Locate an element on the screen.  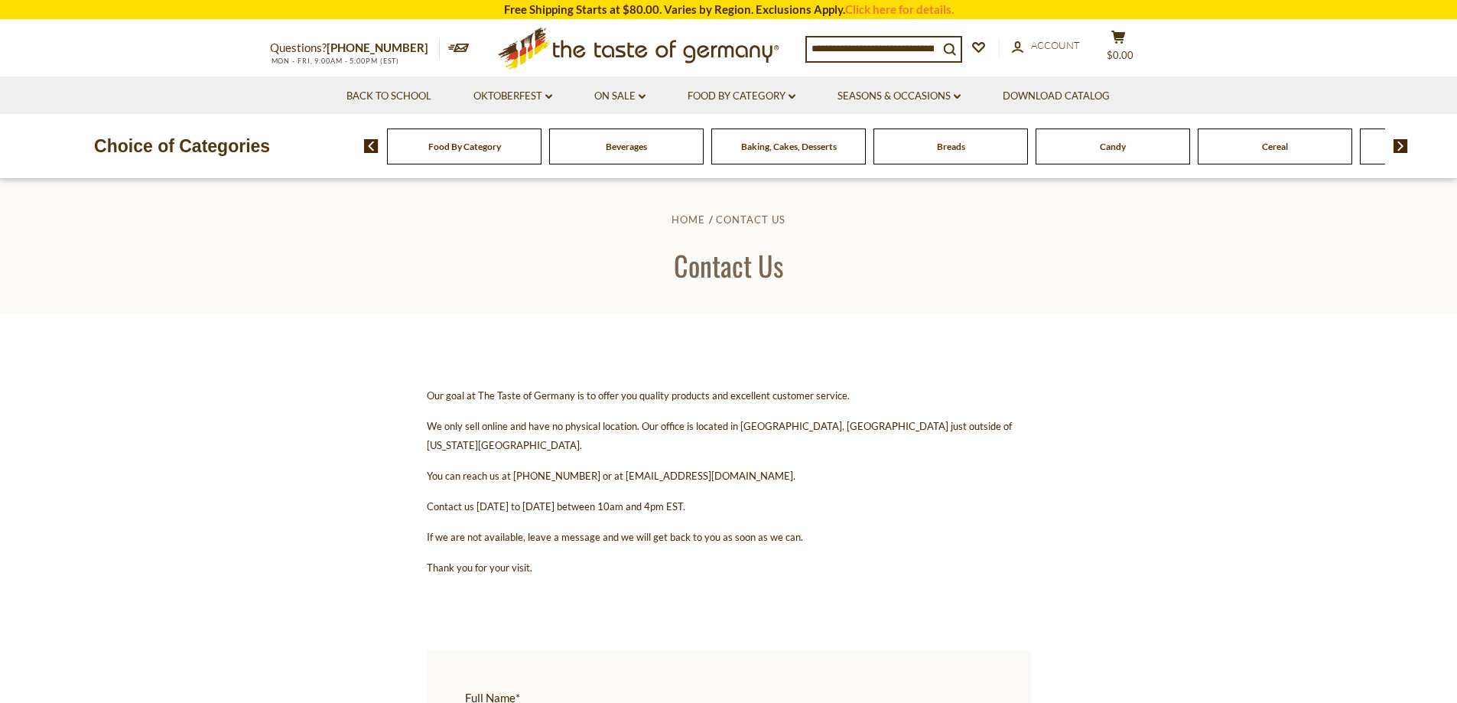
a: Cereal is located at coordinates (1275, 146).